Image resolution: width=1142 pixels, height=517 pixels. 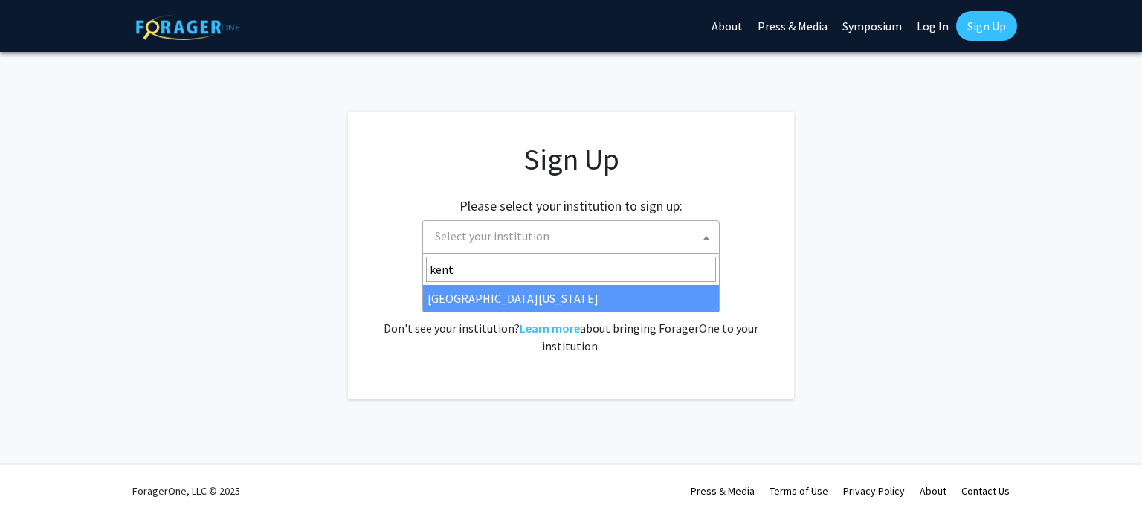 I want to click on a: Press & Media, so click(x=722, y=491).